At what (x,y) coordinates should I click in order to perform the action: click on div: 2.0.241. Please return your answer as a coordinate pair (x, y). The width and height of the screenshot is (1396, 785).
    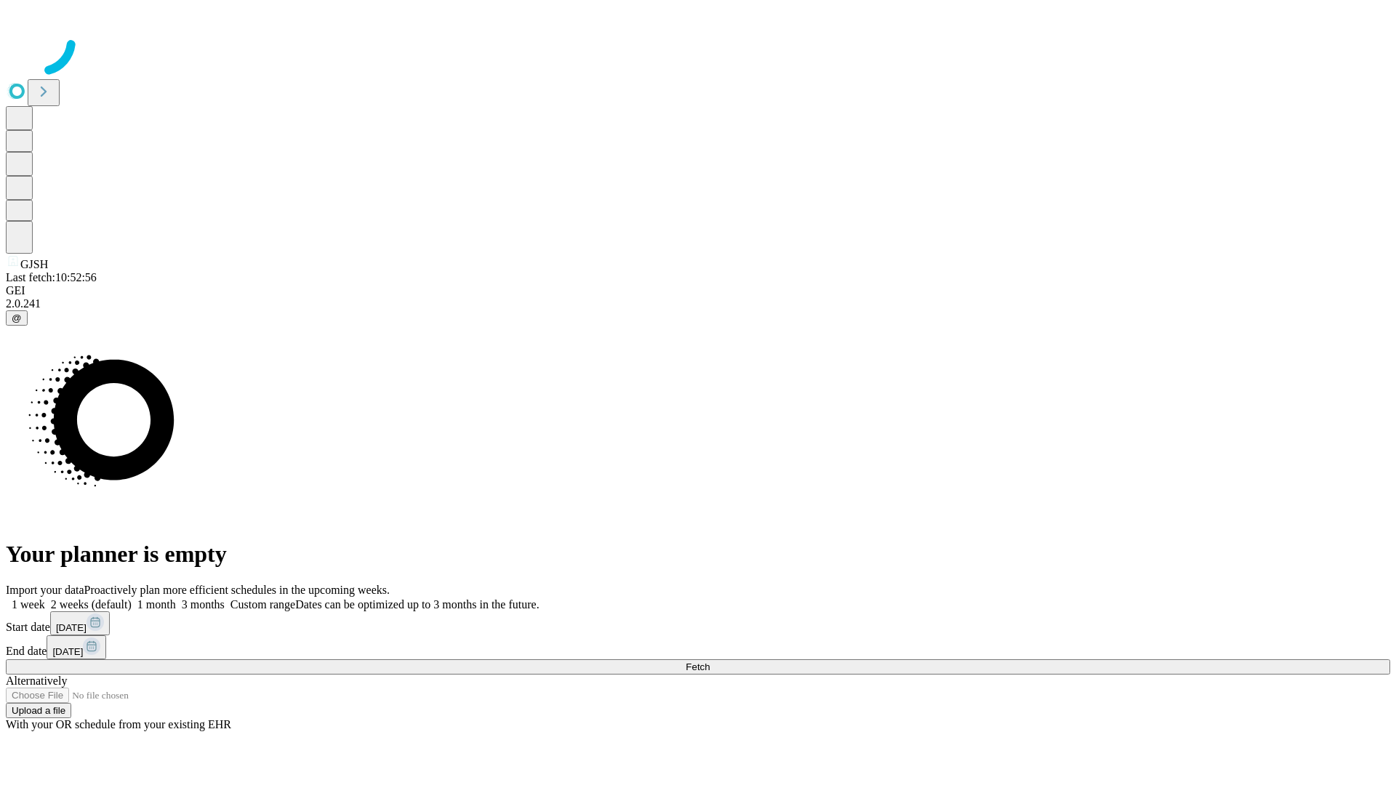
    Looking at the image, I should click on (698, 304).